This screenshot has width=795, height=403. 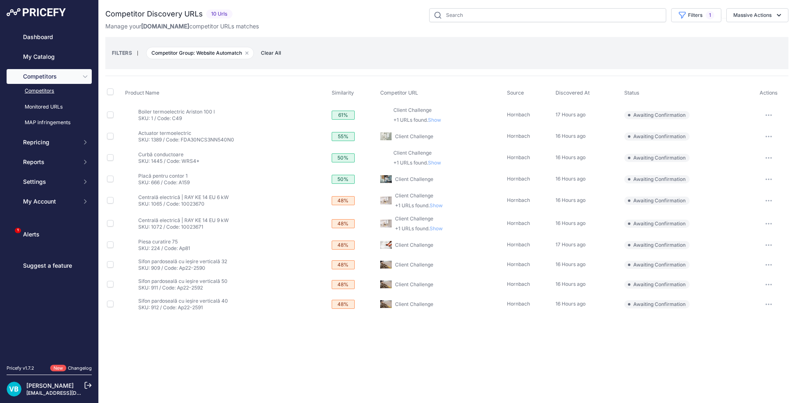 I want to click on a: SKU: 911 / Code: Ap22-2592, so click(x=170, y=287).